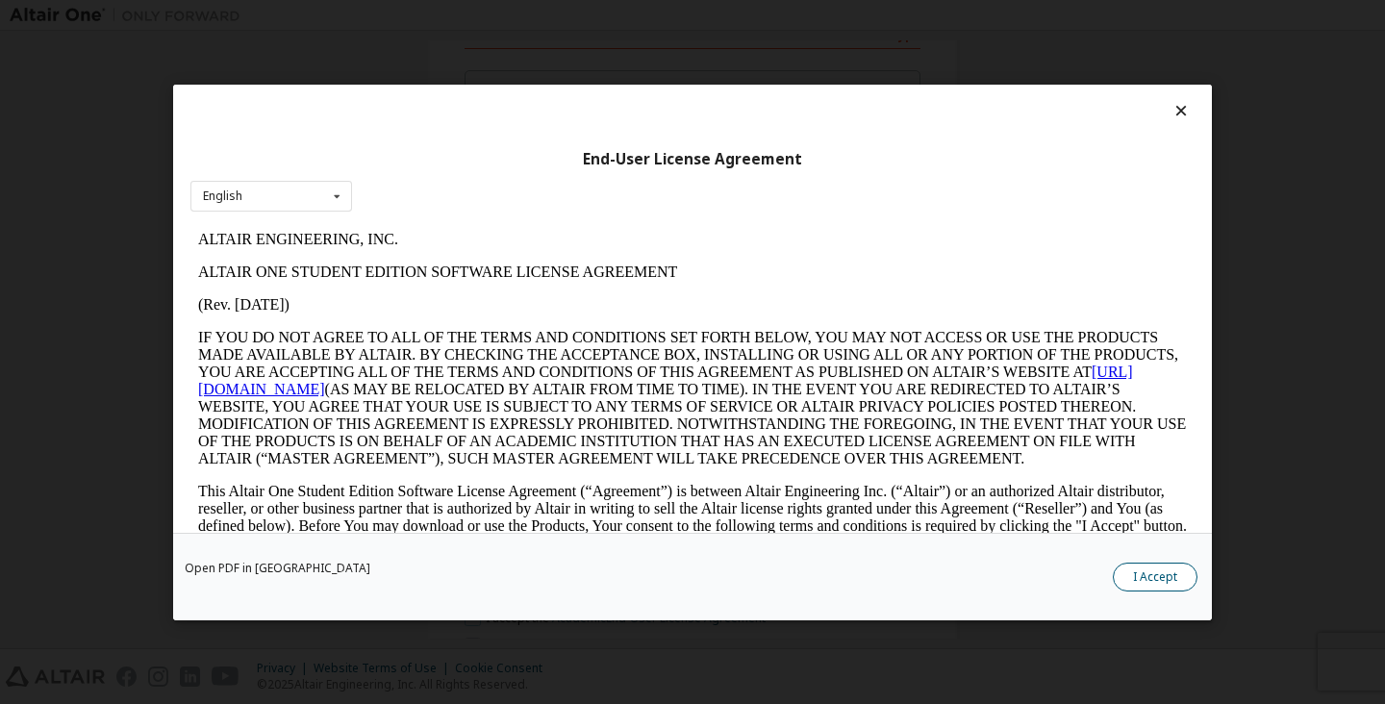 The height and width of the screenshot is (704, 1385). What do you see at coordinates (502, 294) in the screenshot?
I see `p: This Altair One Student Edition Software License Agreement (“Agreement”) is between Altair Engine...` at bounding box center [502, 294].